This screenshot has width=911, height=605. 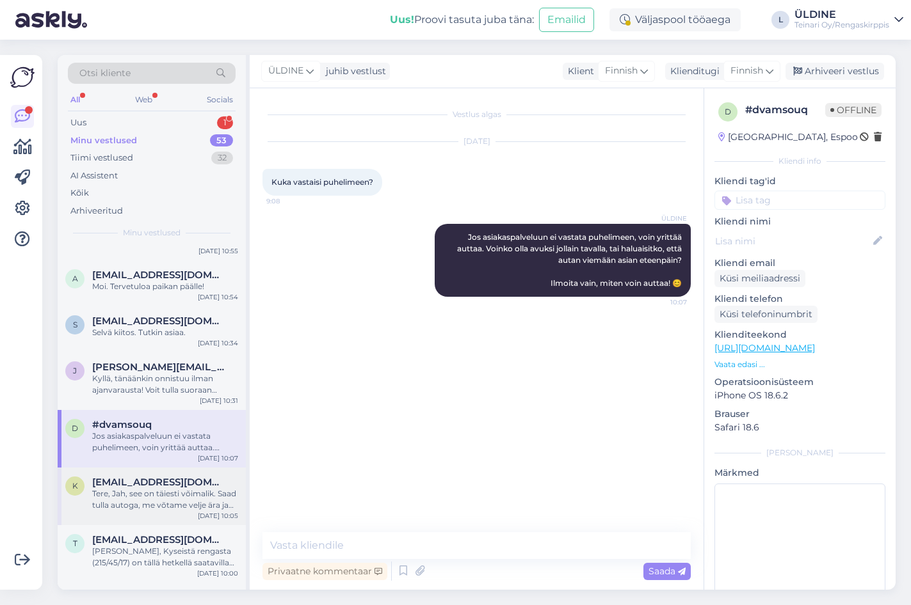 What do you see at coordinates (765, 314) in the screenshot?
I see `div: Küsi telefoninumbrit` at bounding box center [765, 314].